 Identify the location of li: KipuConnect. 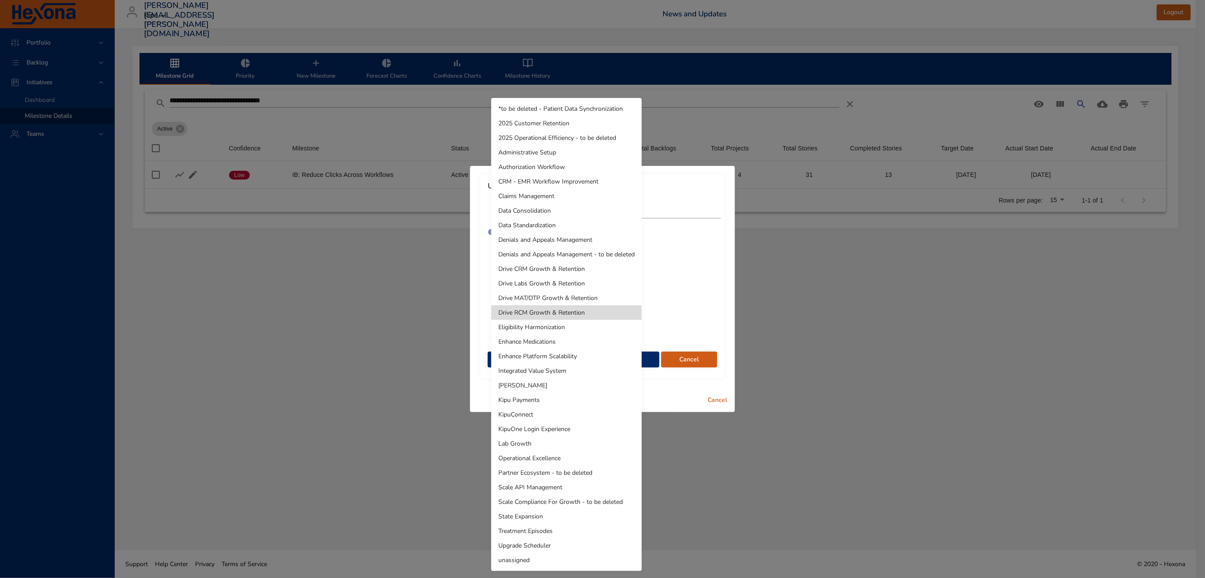
(566, 414).